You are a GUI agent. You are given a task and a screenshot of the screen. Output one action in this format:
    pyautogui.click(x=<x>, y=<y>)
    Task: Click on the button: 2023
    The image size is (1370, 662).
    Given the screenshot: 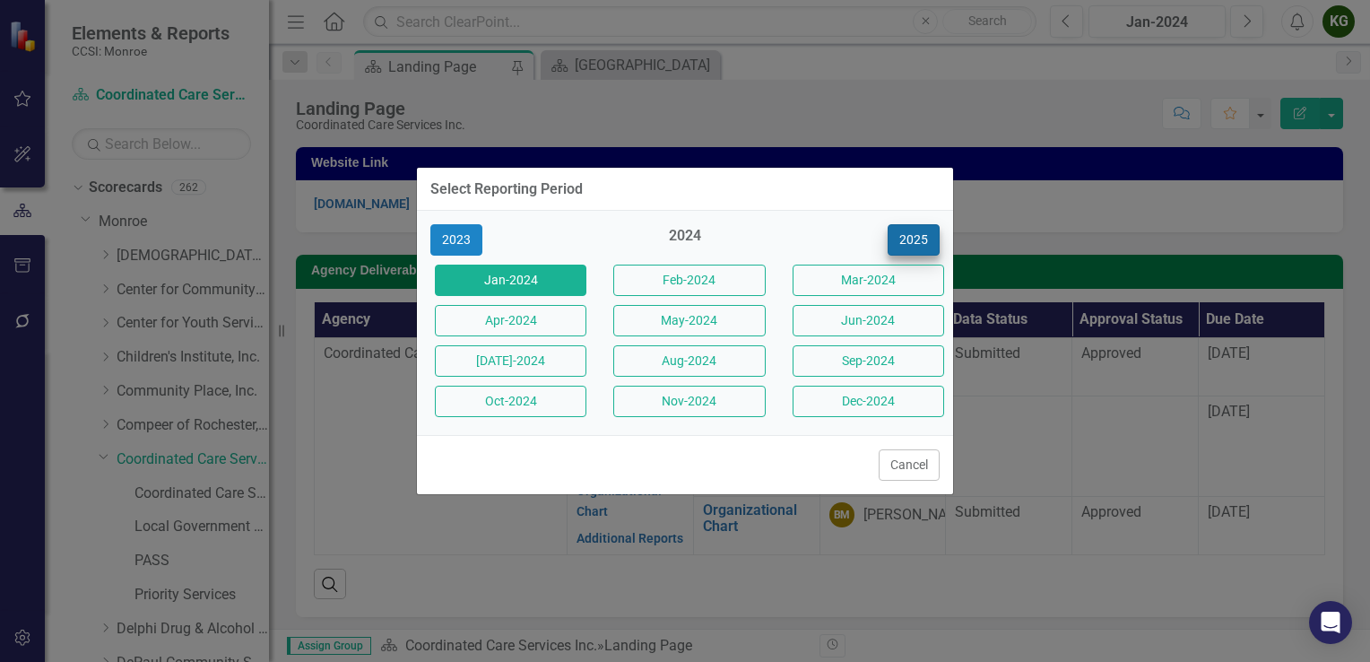 What is the action you would take?
    pyautogui.click(x=456, y=239)
    